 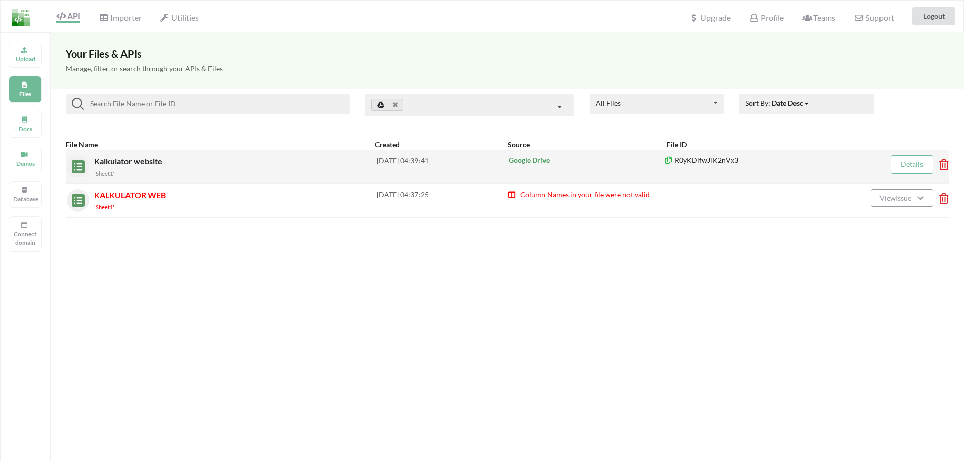 I want to click on span: API, so click(x=68, y=16).